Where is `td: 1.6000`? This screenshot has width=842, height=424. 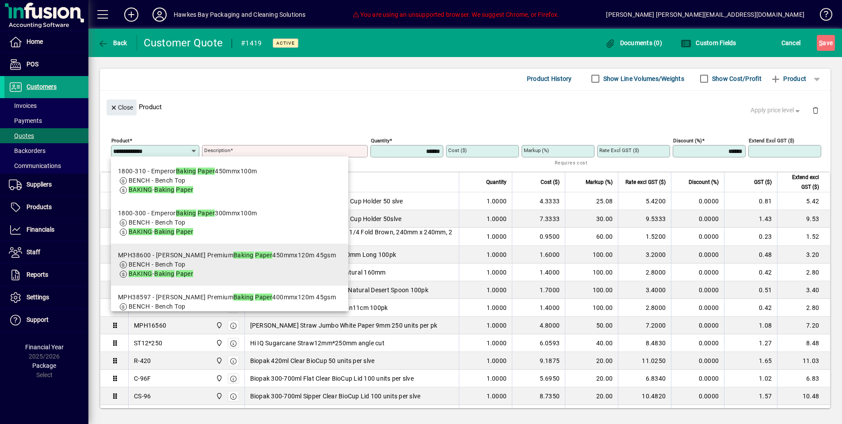 td: 1.6000 is located at coordinates (538, 255).